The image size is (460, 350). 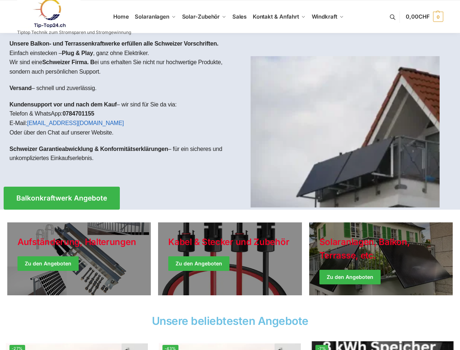 I want to click on a: 0,00CHF 0, so click(x=425, y=17).